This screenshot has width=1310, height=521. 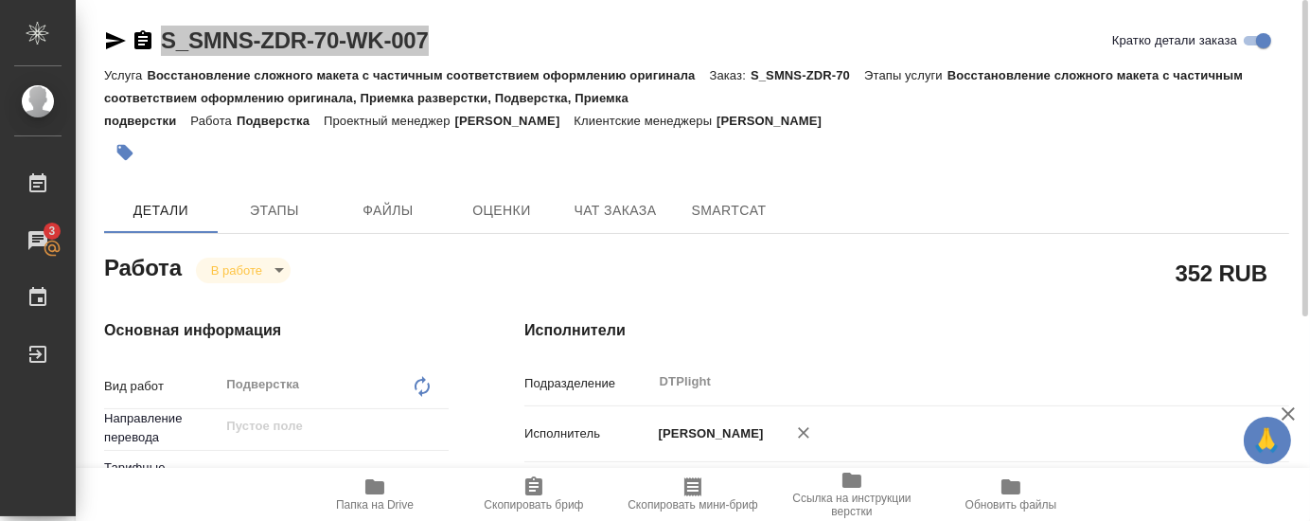 What do you see at coordinates (237, 270) in the screenshot?
I see `button: В работе` at bounding box center [237, 270].